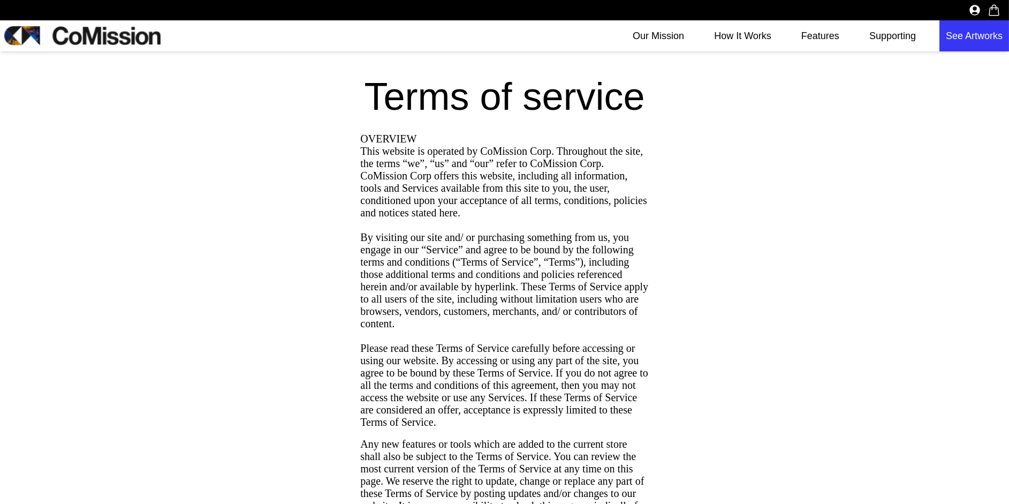  Describe the element at coordinates (504, 280) in the screenshot. I see `span: By visiting our site and/ or purchasing something from us, you engage in our “Service” and agree ...` at that location.